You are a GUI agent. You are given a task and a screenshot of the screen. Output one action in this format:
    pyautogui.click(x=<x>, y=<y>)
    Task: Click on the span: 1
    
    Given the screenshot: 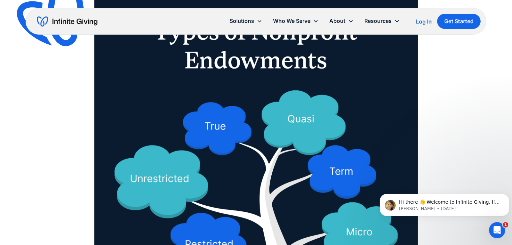 What is the action you would take?
    pyautogui.click(x=505, y=225)
    